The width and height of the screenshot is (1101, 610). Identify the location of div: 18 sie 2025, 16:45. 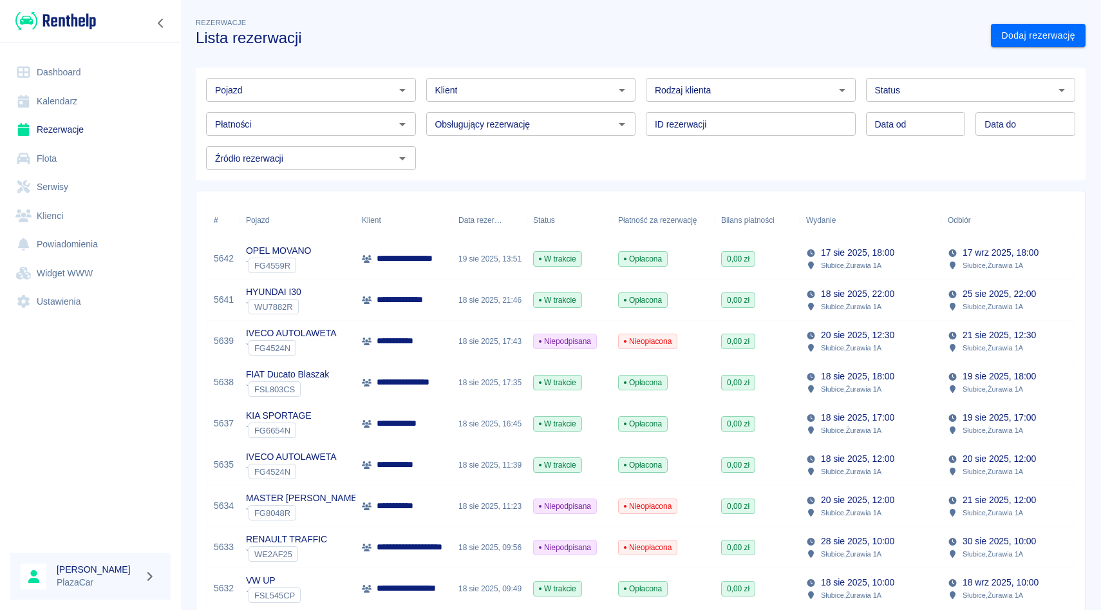
(490, 424).